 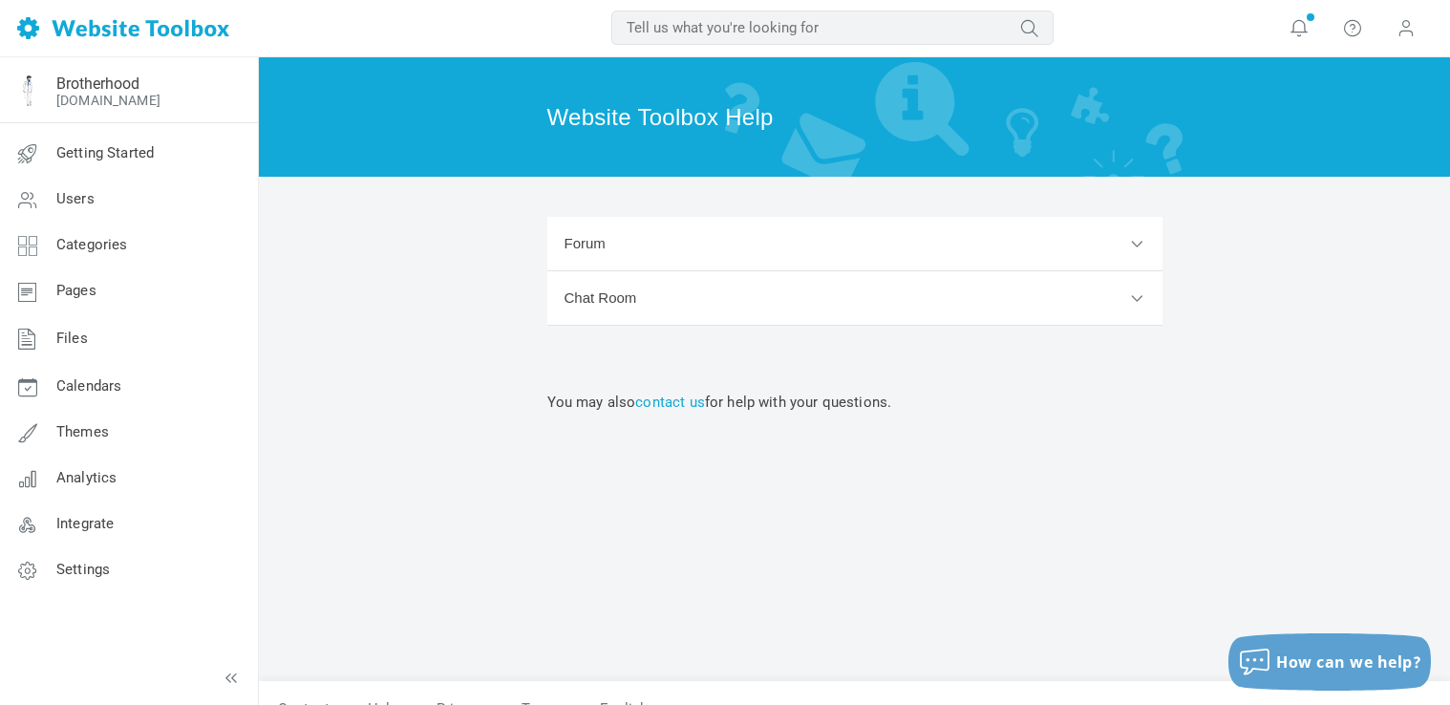 What do you see at coordinates (76, 290) in the screenshot?
I see `span: Pages` at bounding box center [76, 290].